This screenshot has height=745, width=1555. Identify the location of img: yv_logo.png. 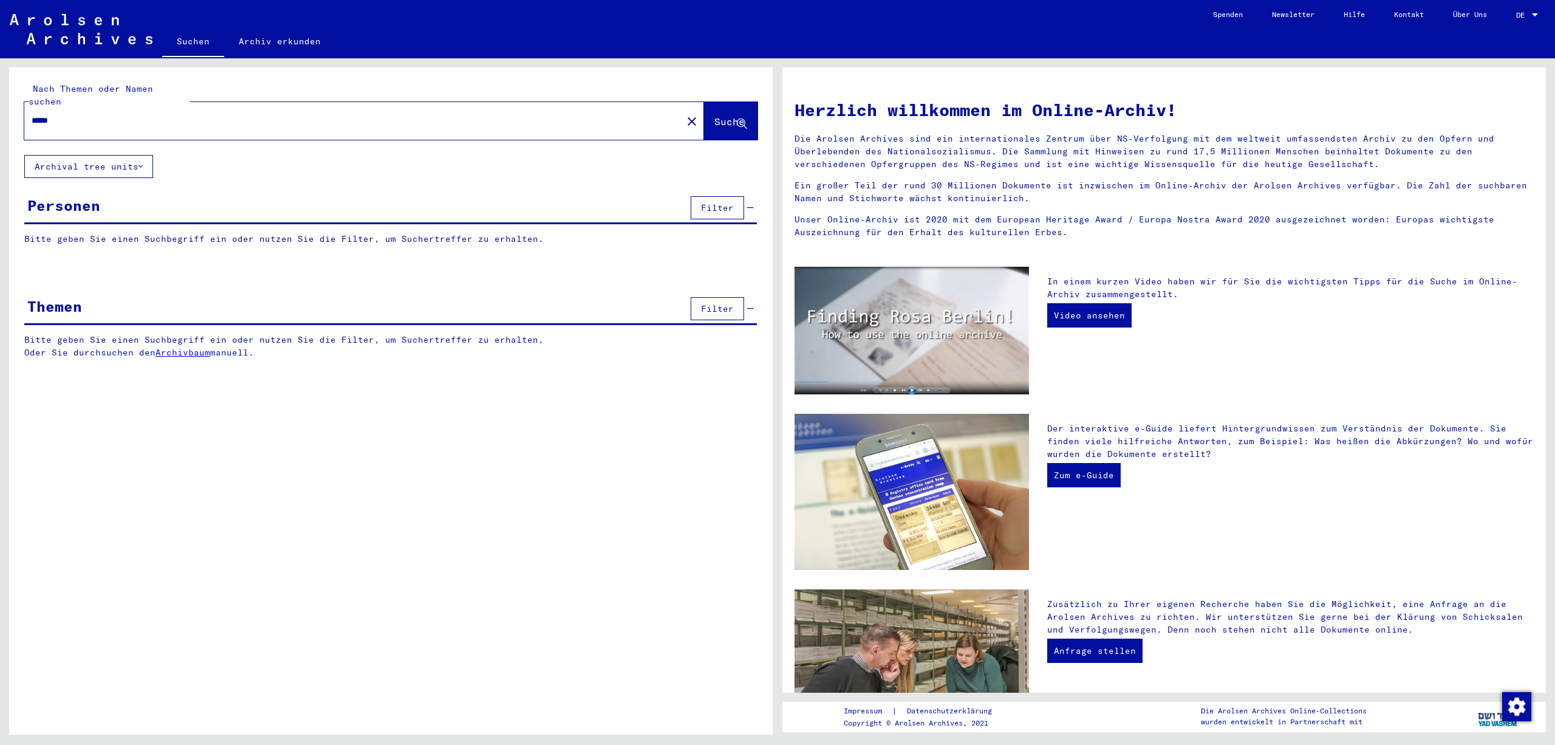
(1498, 716).